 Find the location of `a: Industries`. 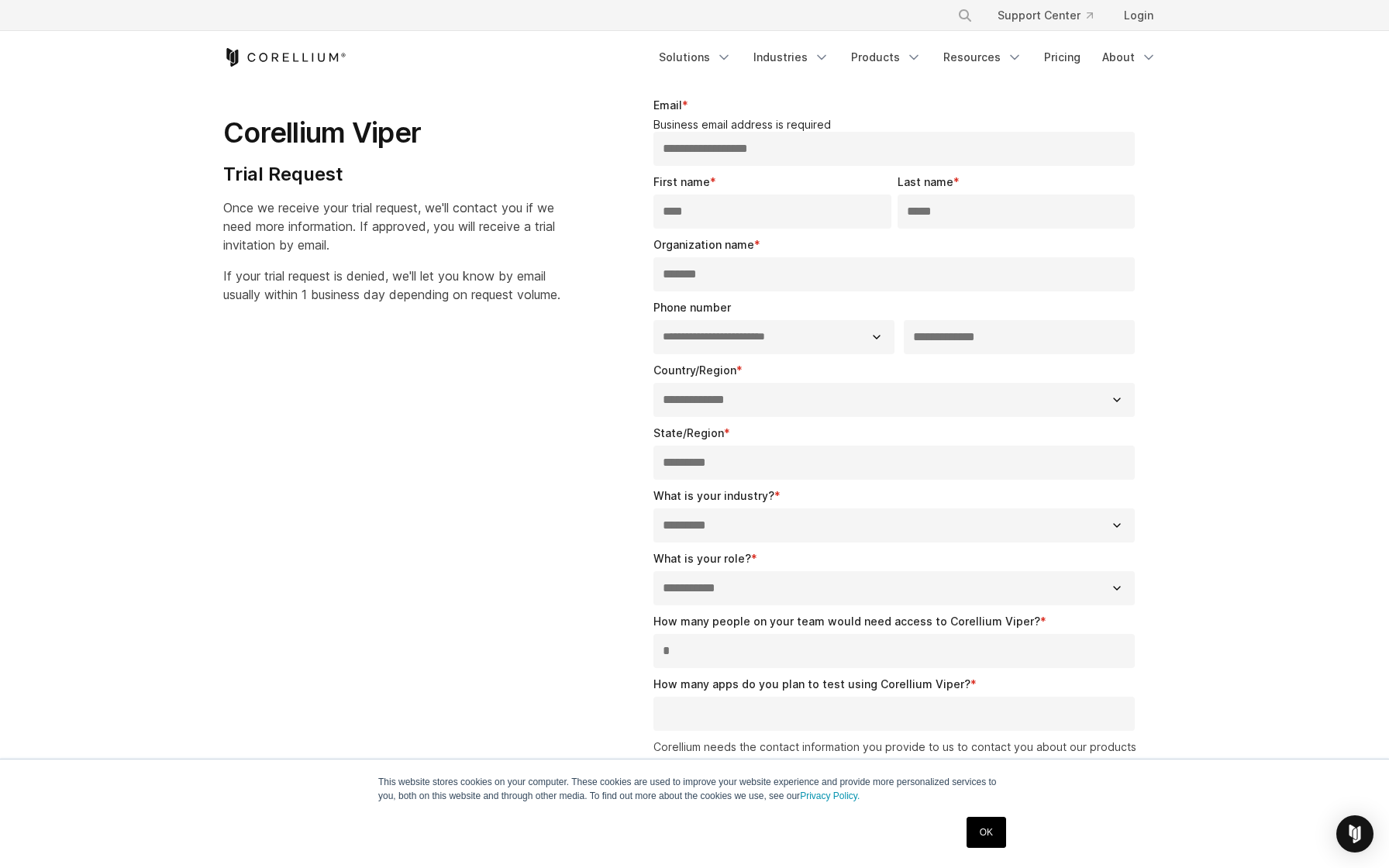

a: Industries is located at coordinates (791, 57).